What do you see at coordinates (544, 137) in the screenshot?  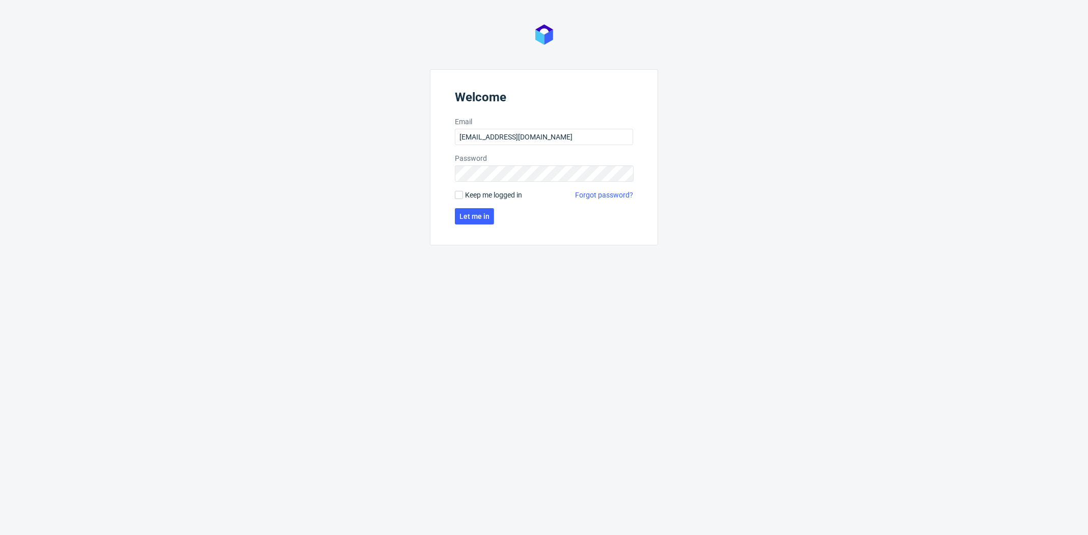 I see `input: you@youremail.com` at bounding box center [544, 137].